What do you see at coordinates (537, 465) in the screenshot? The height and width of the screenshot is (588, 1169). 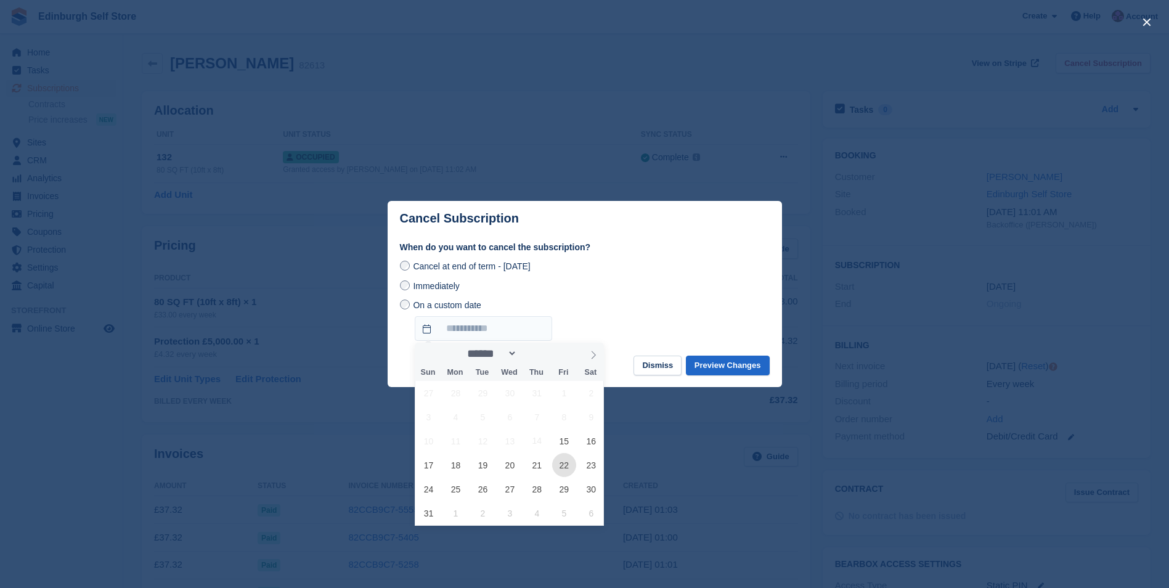 I see `span: August 21, 2025` at bounding box center [537, 465].